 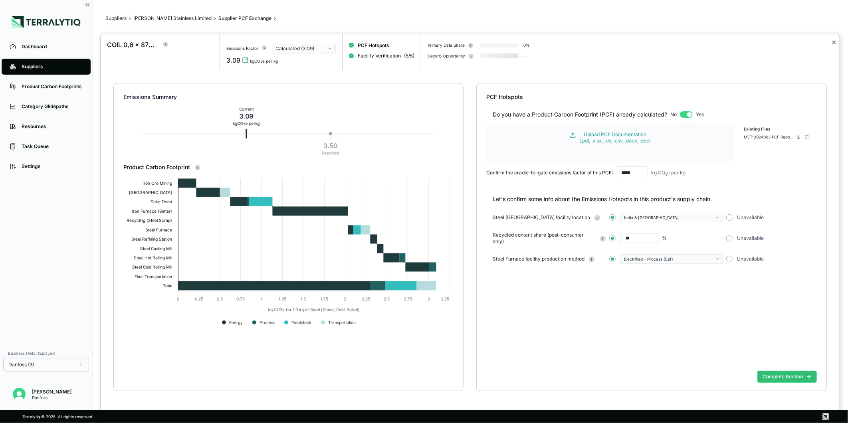 What do you see at coordinates (199, 299) in the screenshot?
I see `text: 0.25` at bounding box center [199, 299].